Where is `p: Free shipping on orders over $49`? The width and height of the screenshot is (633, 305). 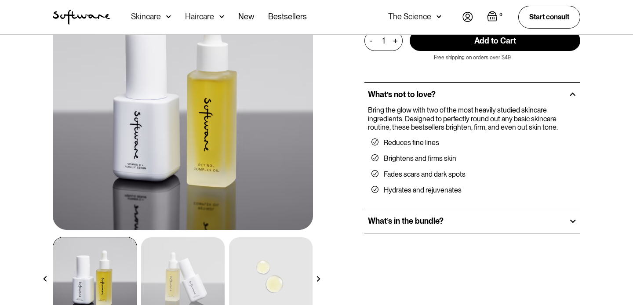 p: Free shipping on orders over $49 is located at coordinates (472, 58).